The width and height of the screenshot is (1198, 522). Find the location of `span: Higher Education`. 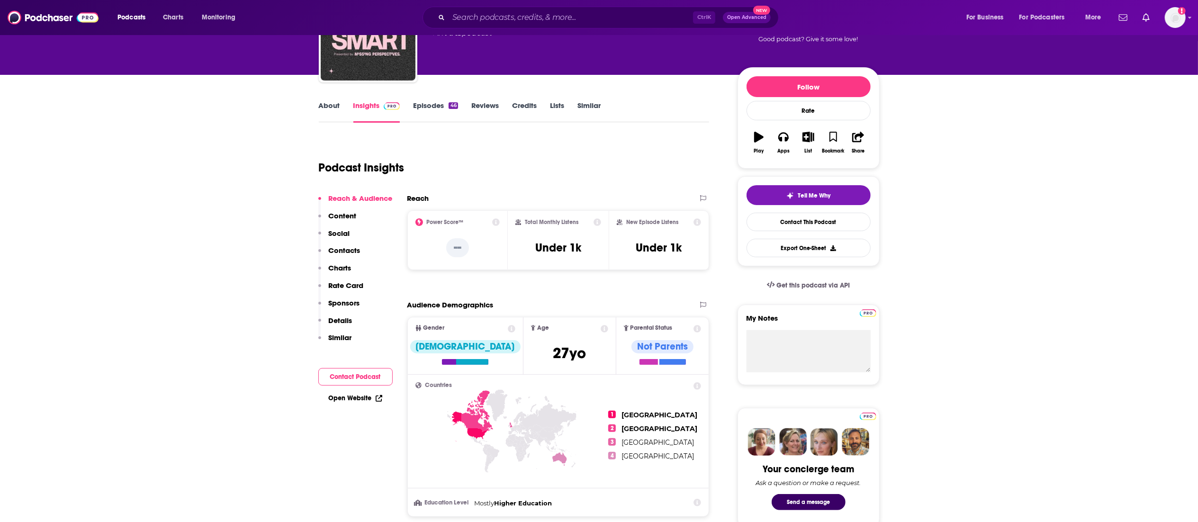

span: Higher Education is located at coordinates (523, 503).